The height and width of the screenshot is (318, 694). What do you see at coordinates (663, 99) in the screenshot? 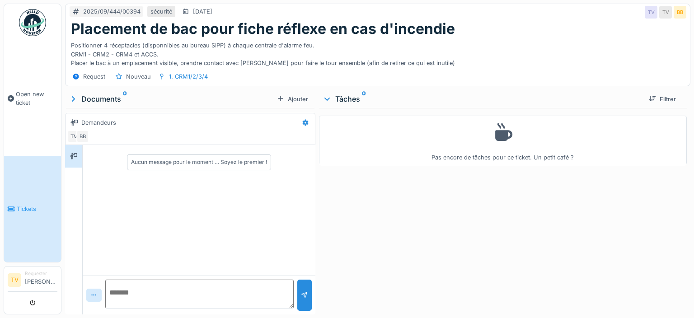
I see `div: Filtrer` at bounding box center [663, 99].